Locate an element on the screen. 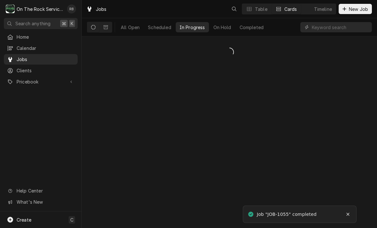 The image size is (377, 228). div: Scheduled is located at coordinates (159, 27).